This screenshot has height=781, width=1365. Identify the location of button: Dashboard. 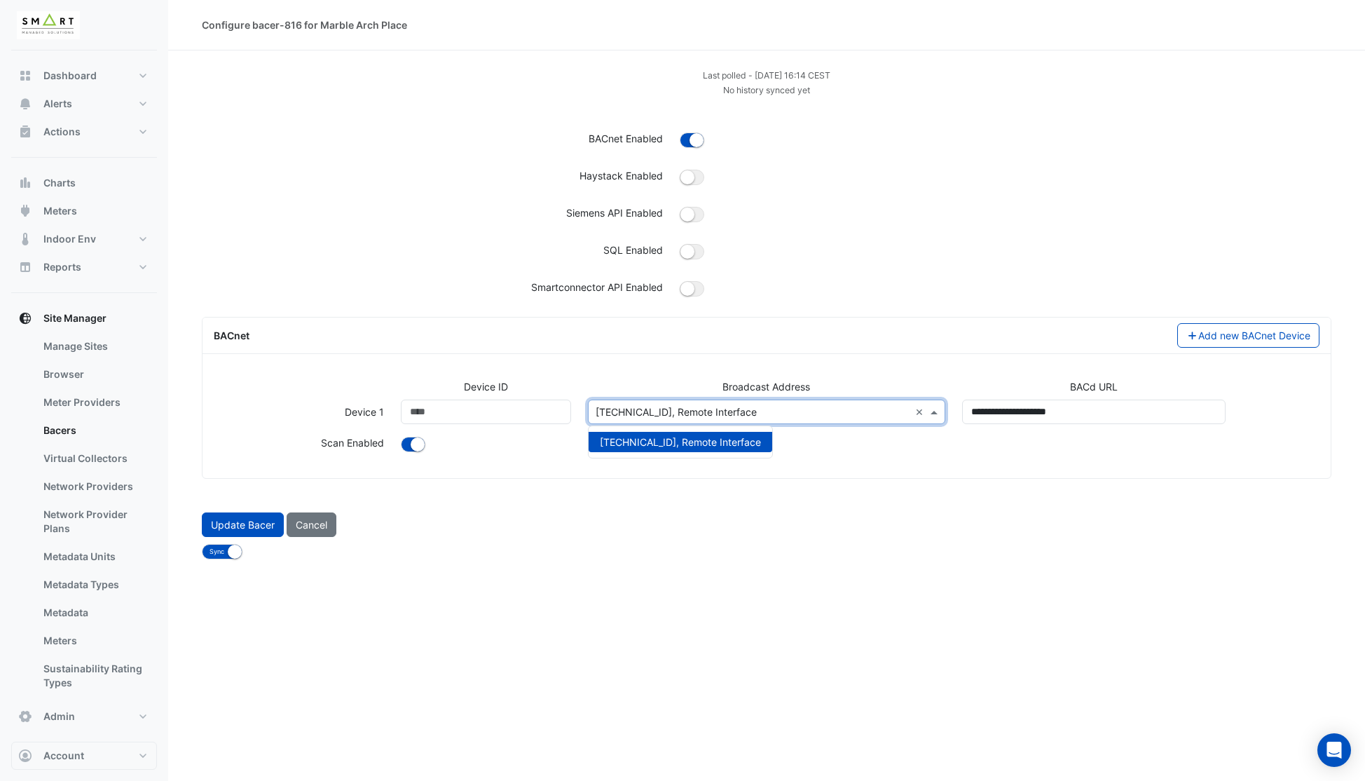
(84, 76).